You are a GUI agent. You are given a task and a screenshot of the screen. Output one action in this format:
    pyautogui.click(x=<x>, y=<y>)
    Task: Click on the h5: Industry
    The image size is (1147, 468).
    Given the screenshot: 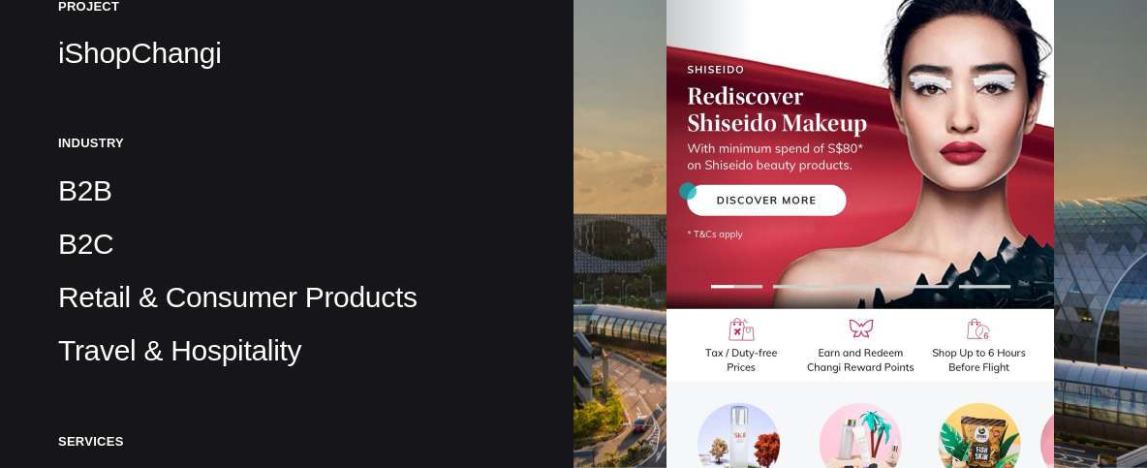 What is the action you would take?
    pyautogui.click(x=287, y=142)
    